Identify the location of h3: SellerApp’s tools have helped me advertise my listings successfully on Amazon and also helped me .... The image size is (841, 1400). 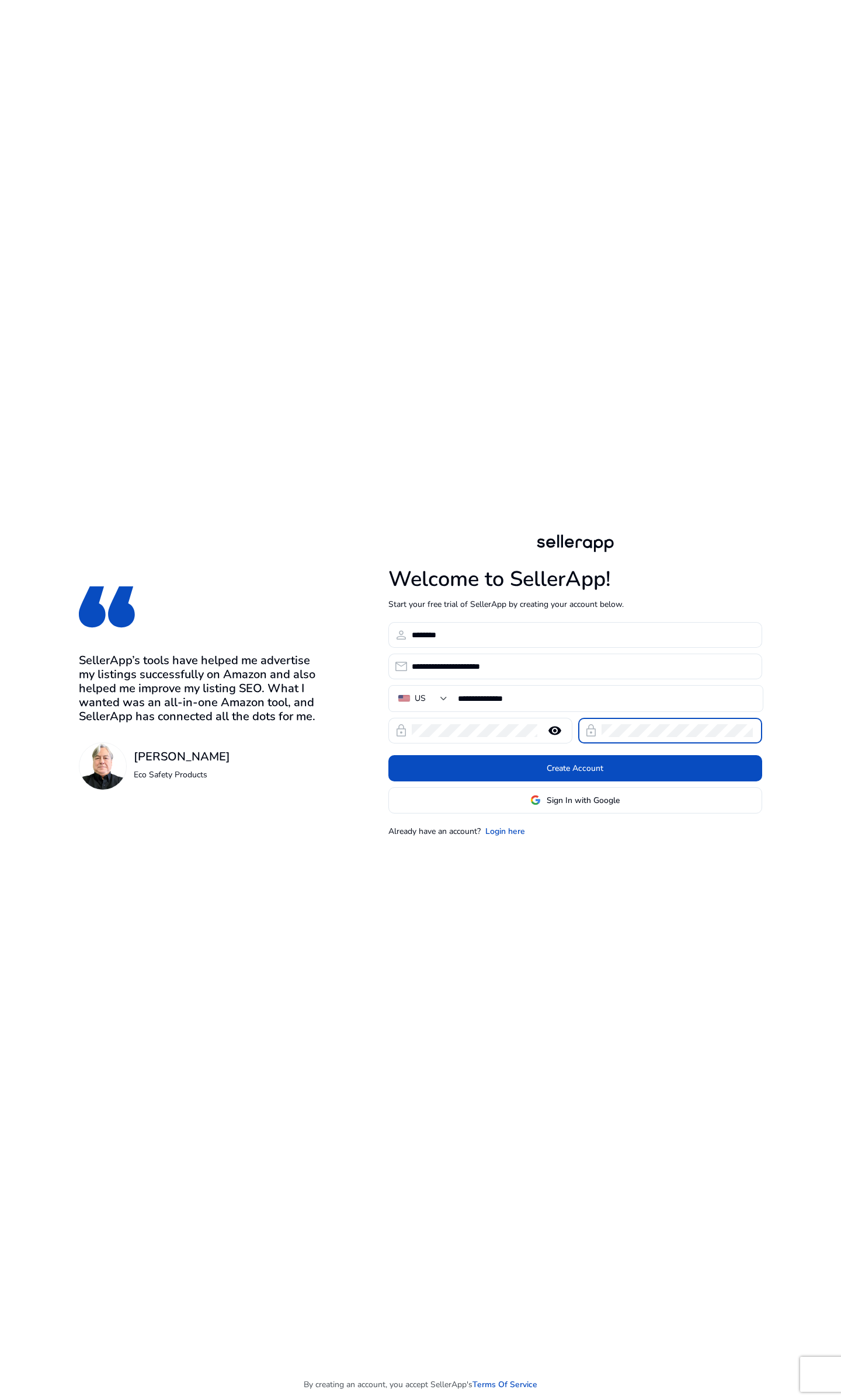
(203, 688).